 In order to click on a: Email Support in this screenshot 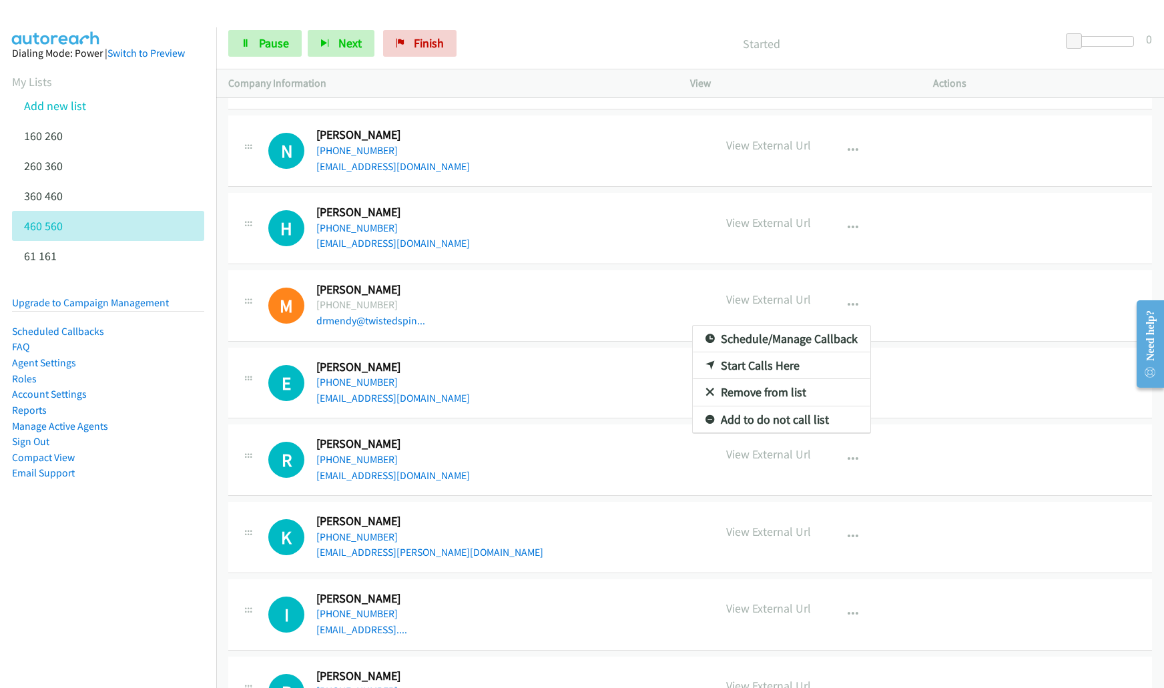, I will do `click(43, 472)`.